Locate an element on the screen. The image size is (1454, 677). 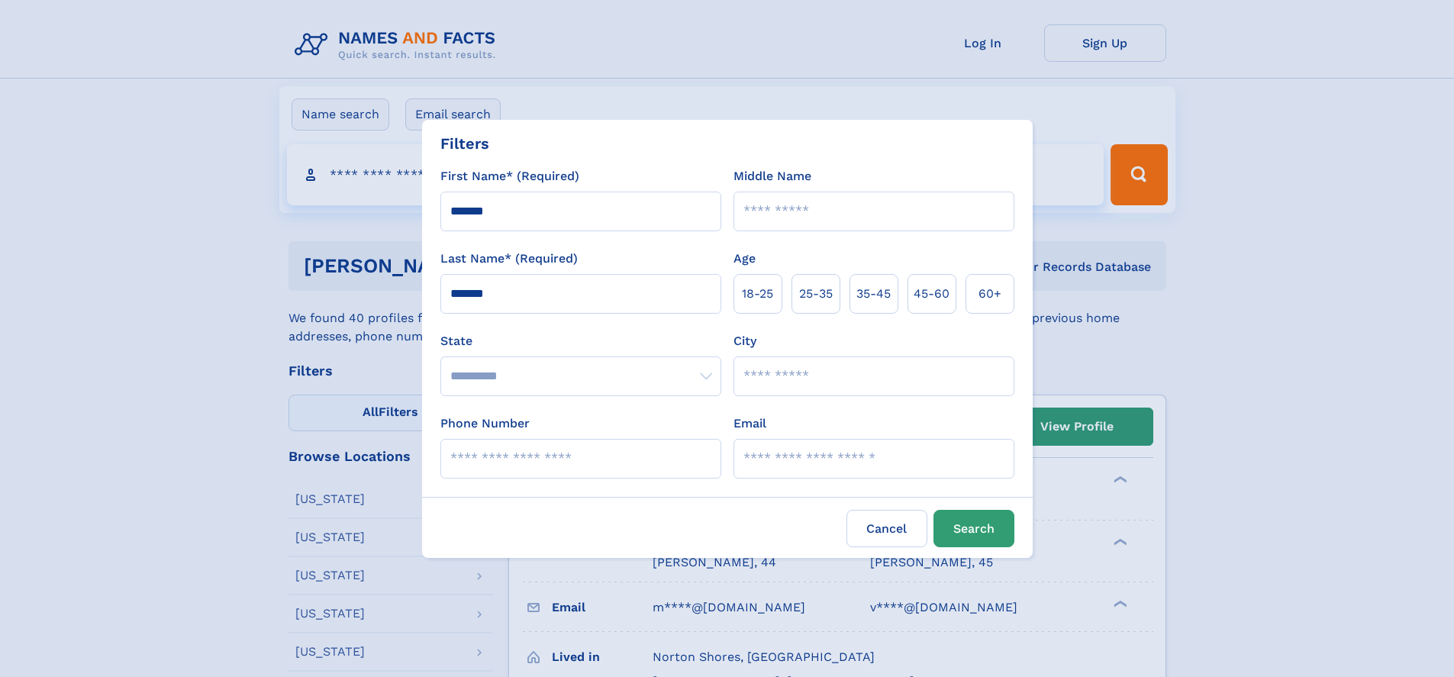
span: 45‑60 is located at coordinates (931, 294).